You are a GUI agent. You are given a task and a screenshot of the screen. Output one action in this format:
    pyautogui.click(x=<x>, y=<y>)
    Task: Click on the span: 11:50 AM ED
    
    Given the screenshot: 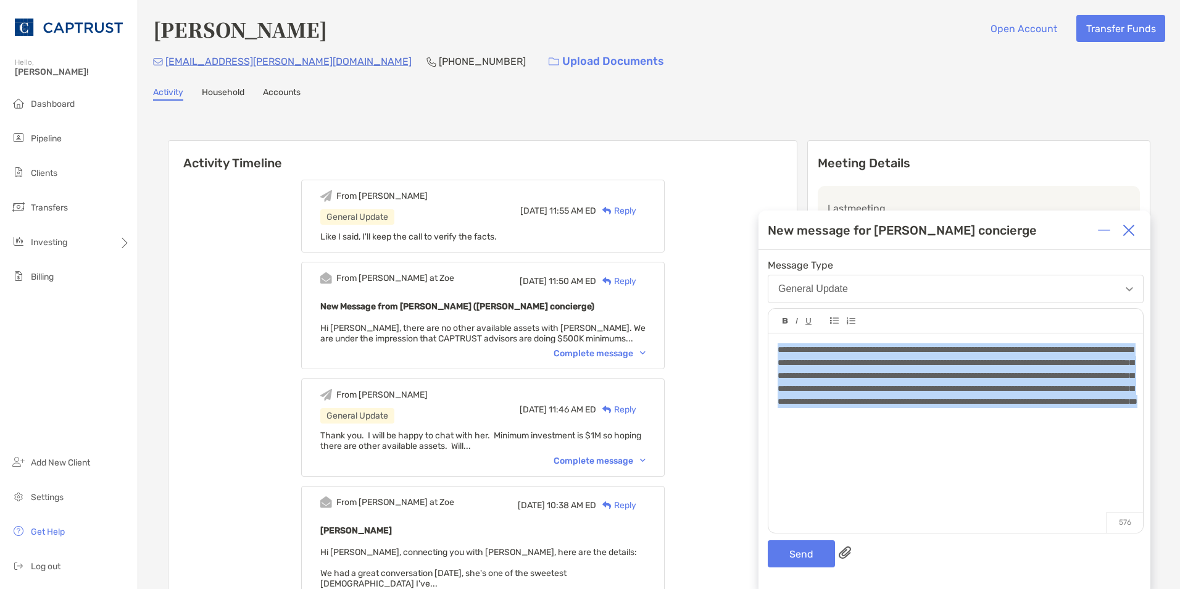 What is the action you would take?
    pyautogui.click(x=572, y=281)
    